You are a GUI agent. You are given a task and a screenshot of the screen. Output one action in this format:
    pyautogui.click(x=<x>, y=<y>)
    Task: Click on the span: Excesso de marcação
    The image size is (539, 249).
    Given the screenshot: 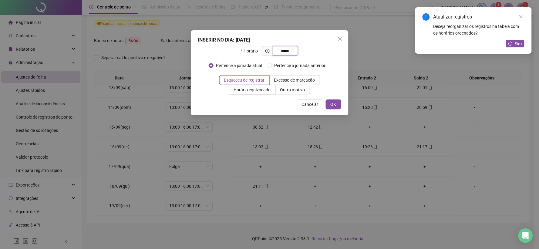 What is the action you would take?
    pyautogui.click(x=295, y=80)
    